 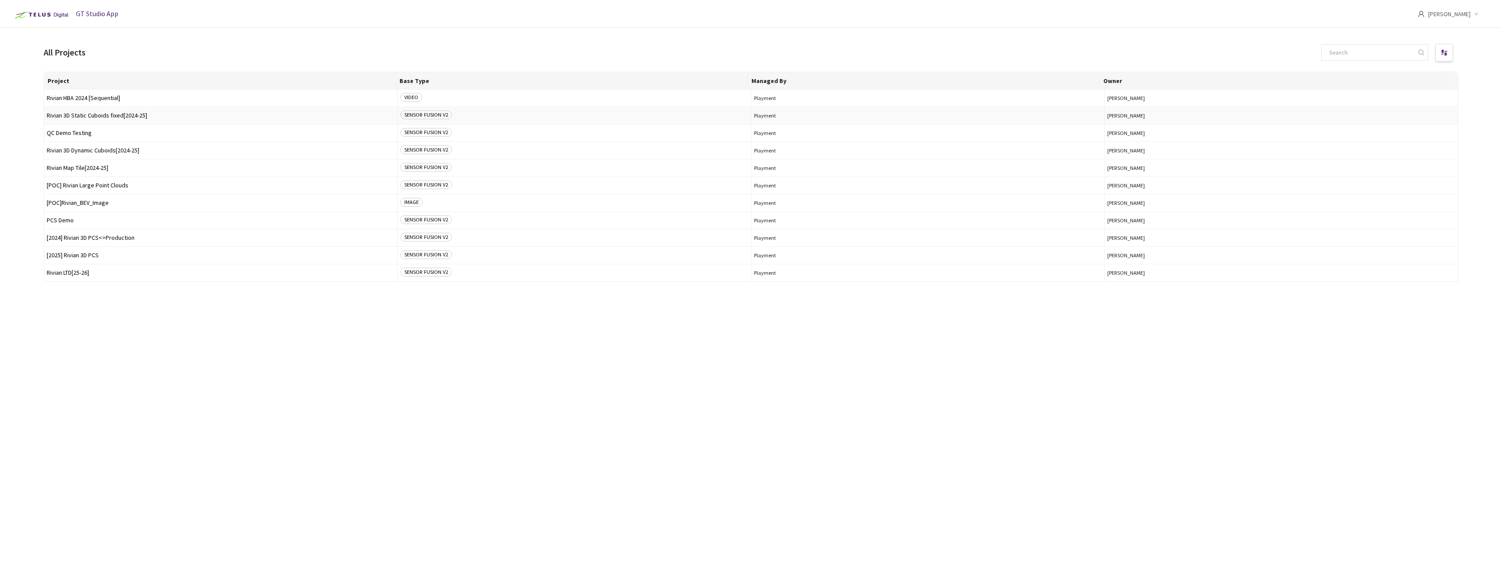 What do you see at coordinates (220, 81) in the screenshot?
I see `th: Project` at bounding box center [220, 81].